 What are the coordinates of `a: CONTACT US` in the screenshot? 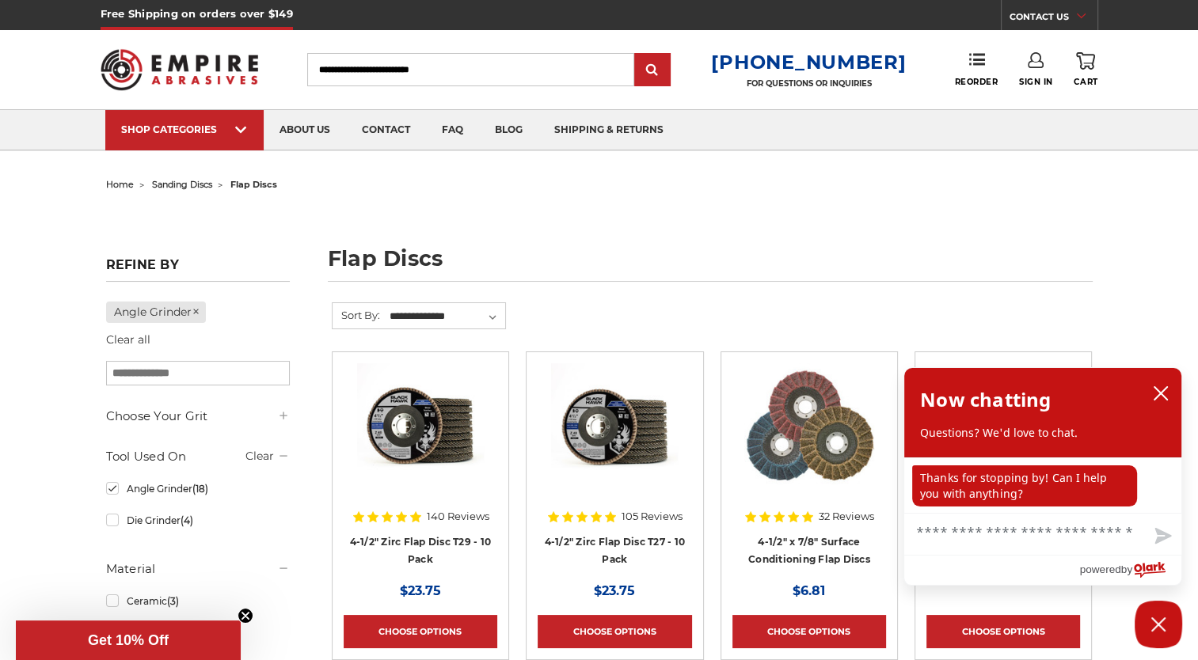 It's located at (1053, 19).